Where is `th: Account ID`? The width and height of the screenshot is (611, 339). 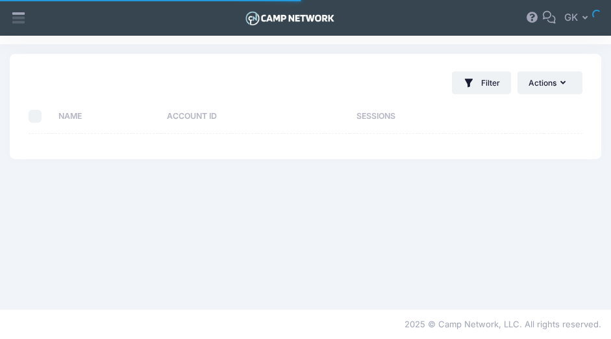 th: Account ID is located at coordinates (255, 116).